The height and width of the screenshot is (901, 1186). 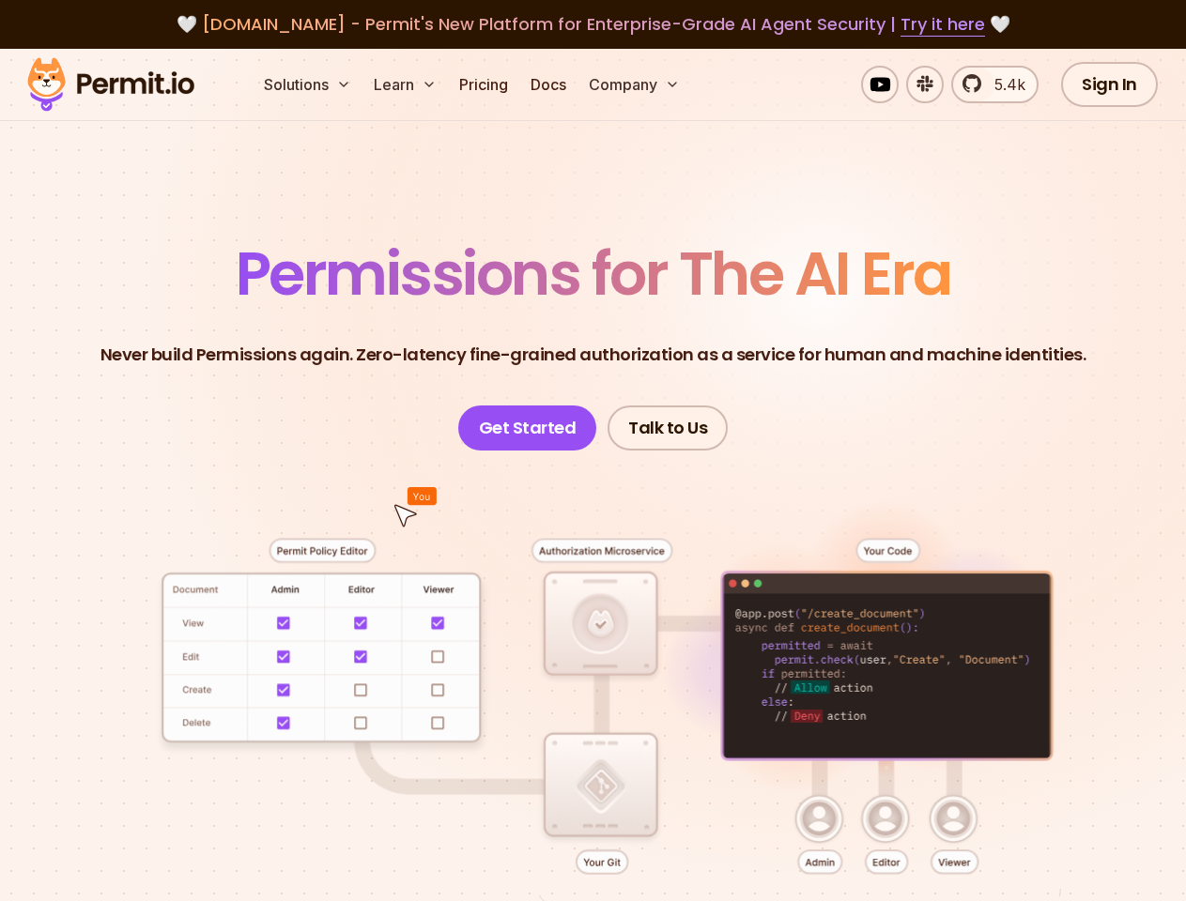 I want to click on a: 5.4k, so click(x=994, y=84).